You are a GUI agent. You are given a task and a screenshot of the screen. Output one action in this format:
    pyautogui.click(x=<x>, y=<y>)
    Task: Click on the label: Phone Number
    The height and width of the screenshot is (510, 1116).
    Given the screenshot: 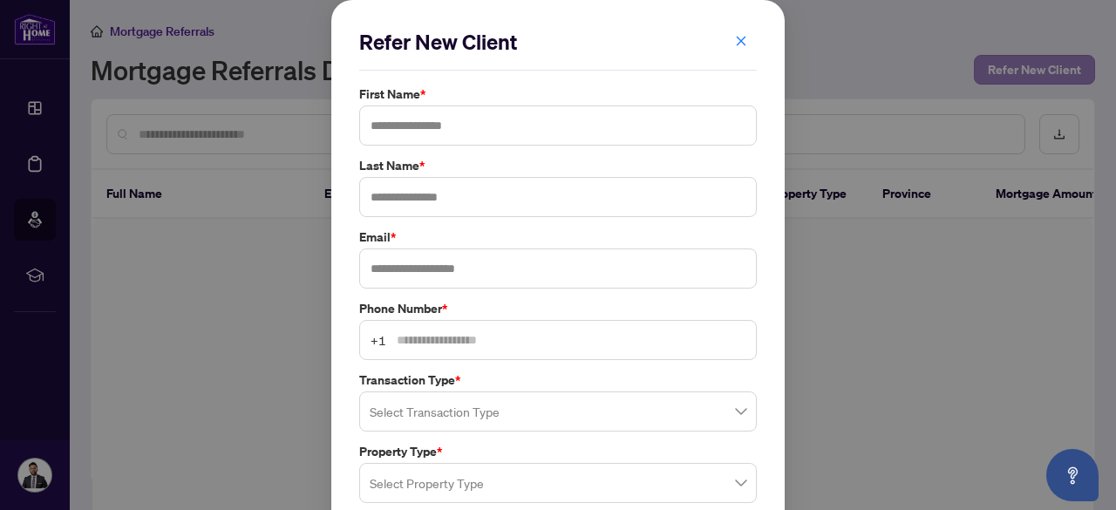 What is the action you would take?
    pyautogui.click(x=558, y=309)
    